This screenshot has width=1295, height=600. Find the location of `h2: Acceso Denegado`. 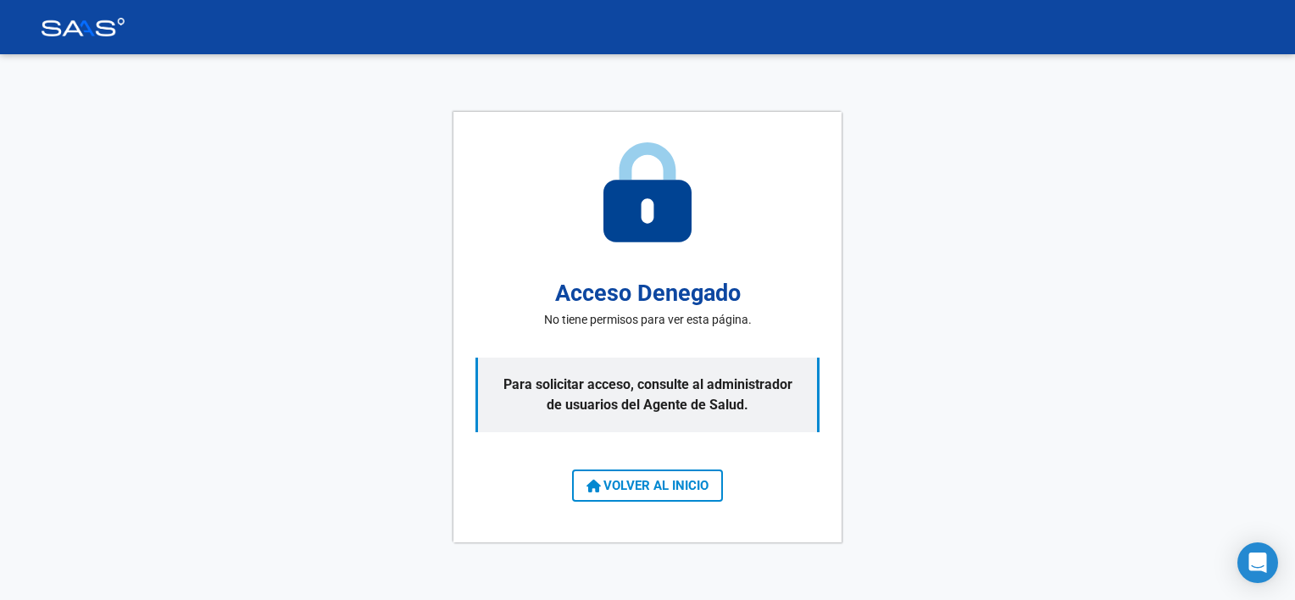

h2: Acceso Denegado is located at coordinates (647, 293).